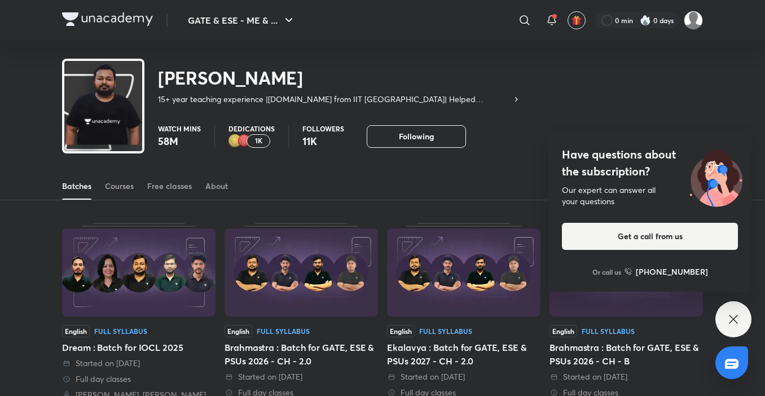  What do you see at coordinates (650, 196) in the screenshot?
I see `div: Our expert can answer all your questions` at bounding box center [650, 196].